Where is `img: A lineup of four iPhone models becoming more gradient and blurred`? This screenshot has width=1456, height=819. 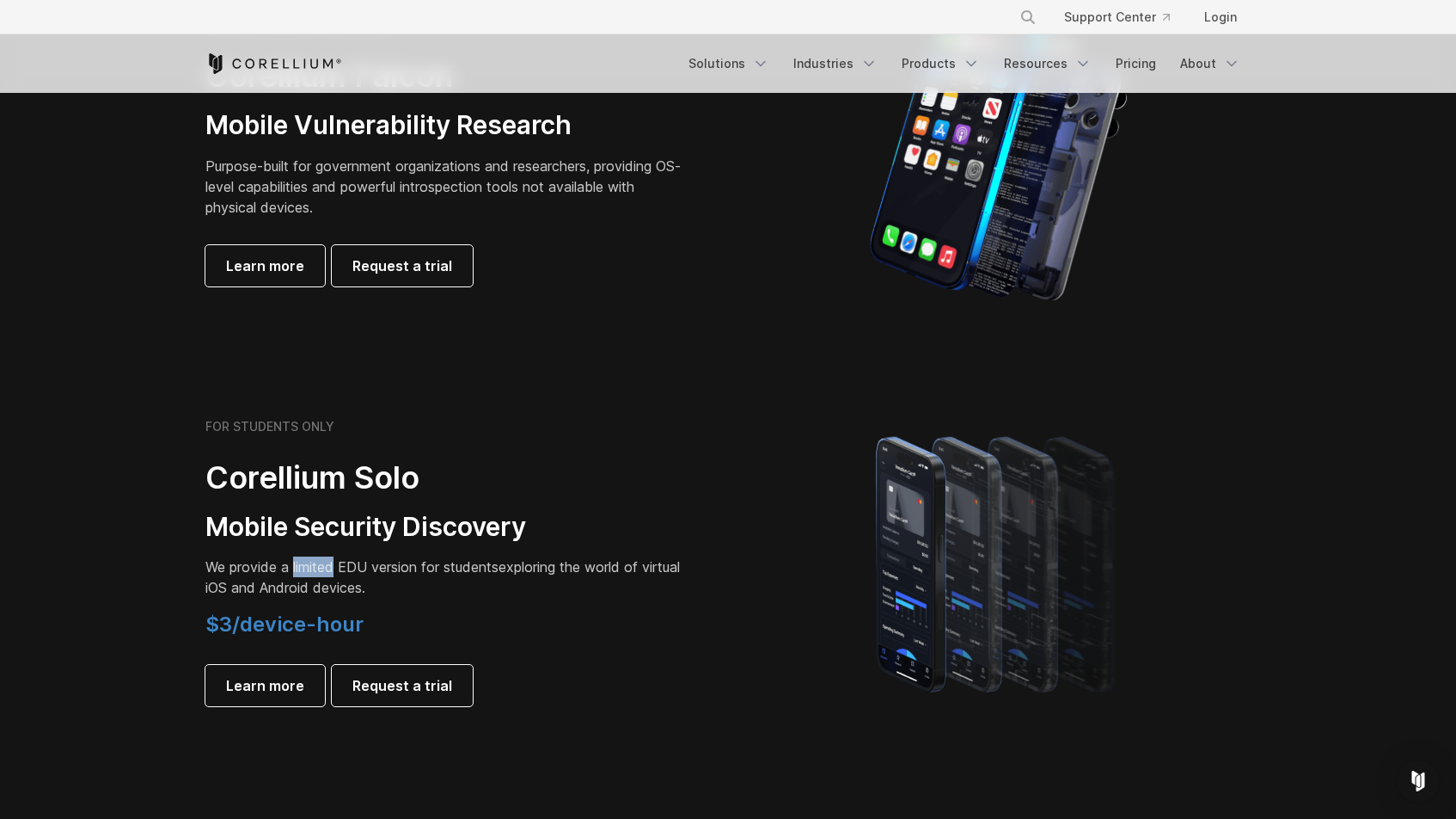 img: A lineup of four iPhone models becoming more gradient and blurred is located at coordinates (998, 562).